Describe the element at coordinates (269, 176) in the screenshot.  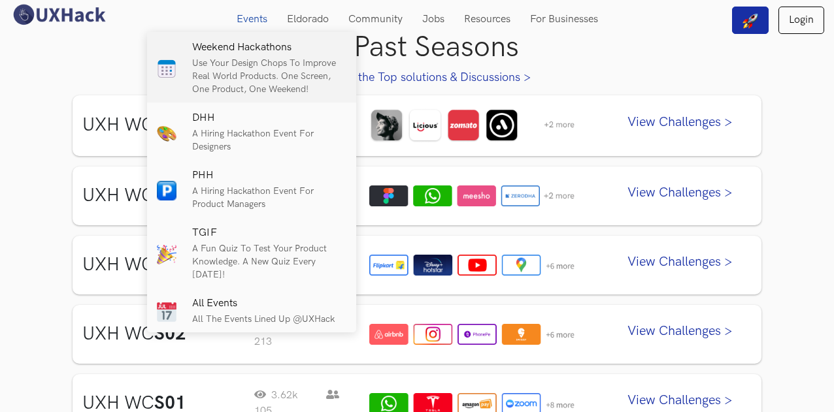
I see `h6: PHH` at that location.